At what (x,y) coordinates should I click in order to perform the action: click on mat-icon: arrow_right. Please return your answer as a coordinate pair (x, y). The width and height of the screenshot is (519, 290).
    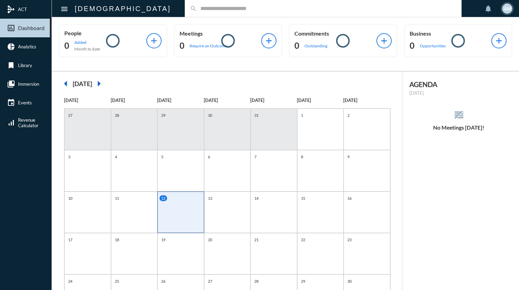
    Looking at the image, I should click on (99, 84).